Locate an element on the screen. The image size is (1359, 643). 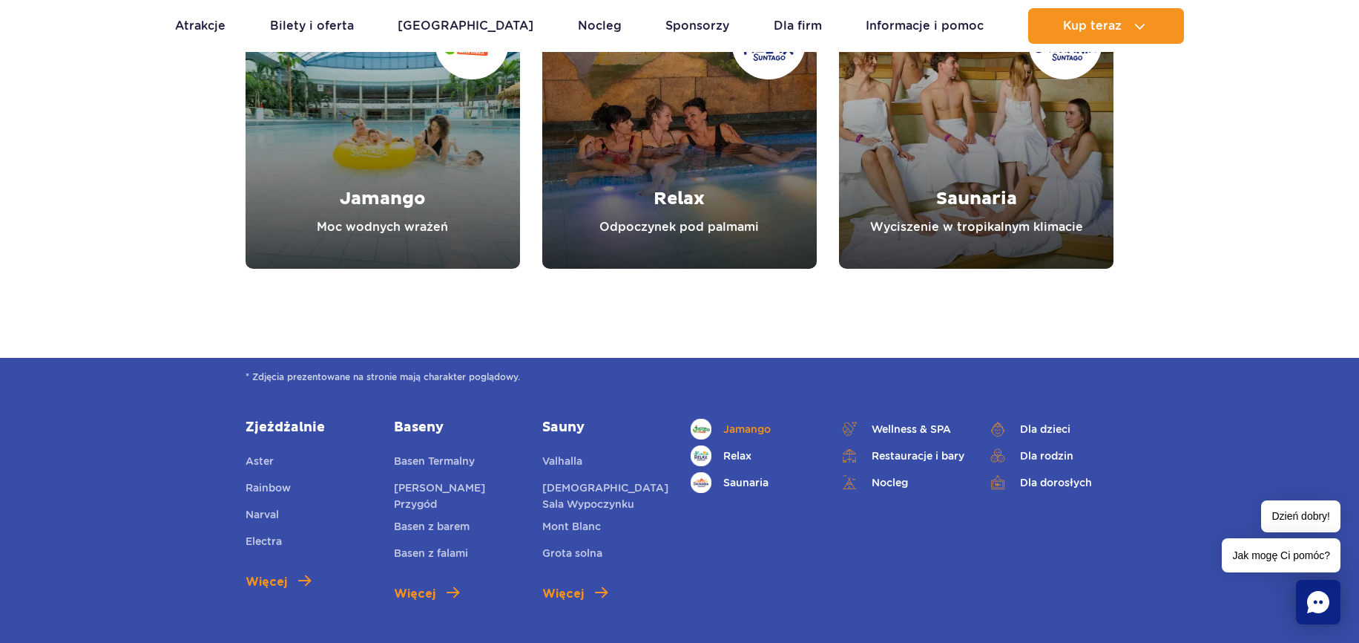
a: Basen z barem is located at coordinates (432, 528).